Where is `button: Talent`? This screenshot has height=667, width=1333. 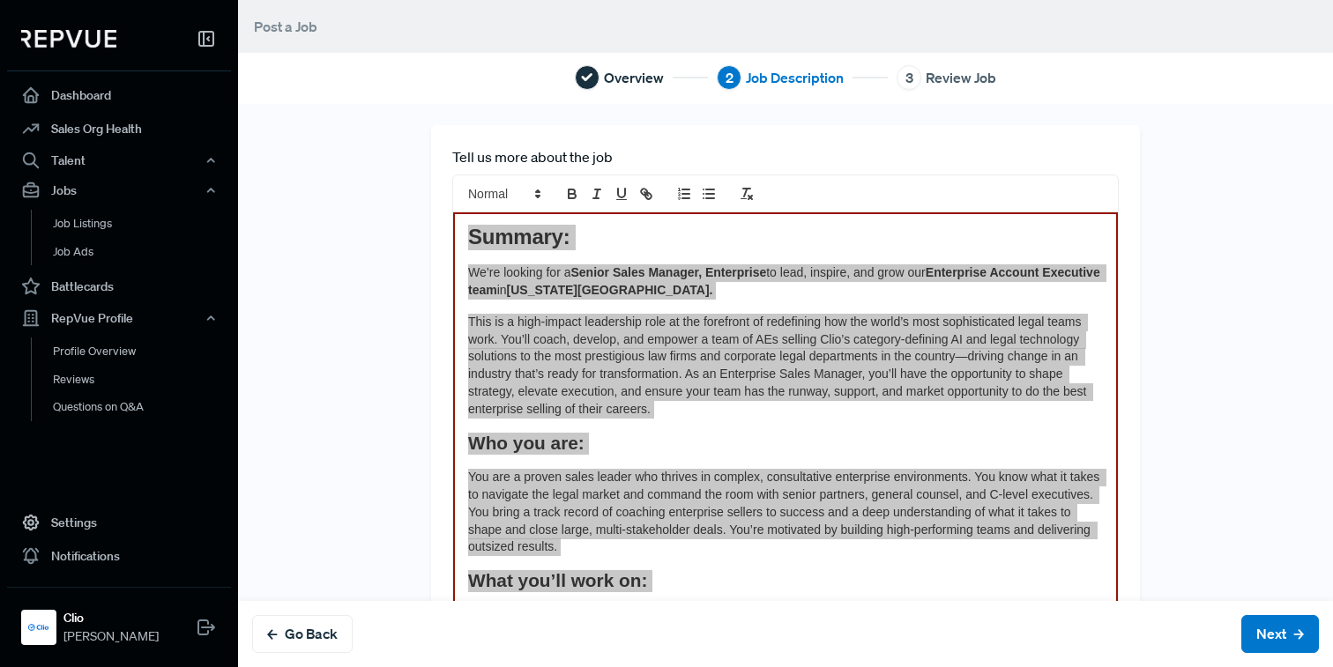
button: Talent is located at coordinates (119, 160).